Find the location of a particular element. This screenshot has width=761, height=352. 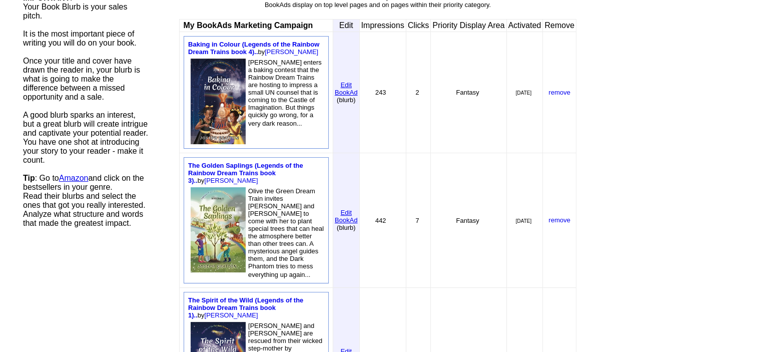

font: 243 is located at coordinates (381, 92).